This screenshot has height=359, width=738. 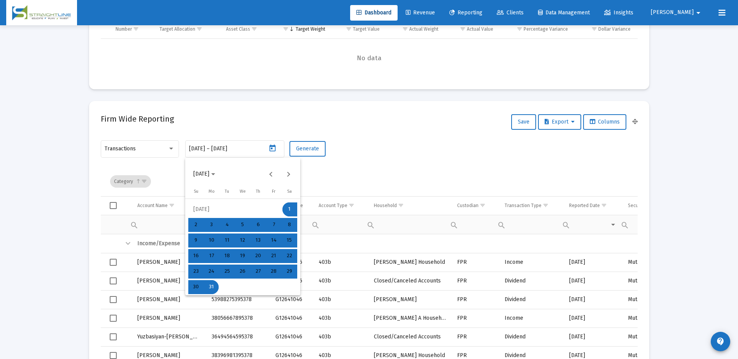 I want to click on div: 7, so click(x=274, y=225).